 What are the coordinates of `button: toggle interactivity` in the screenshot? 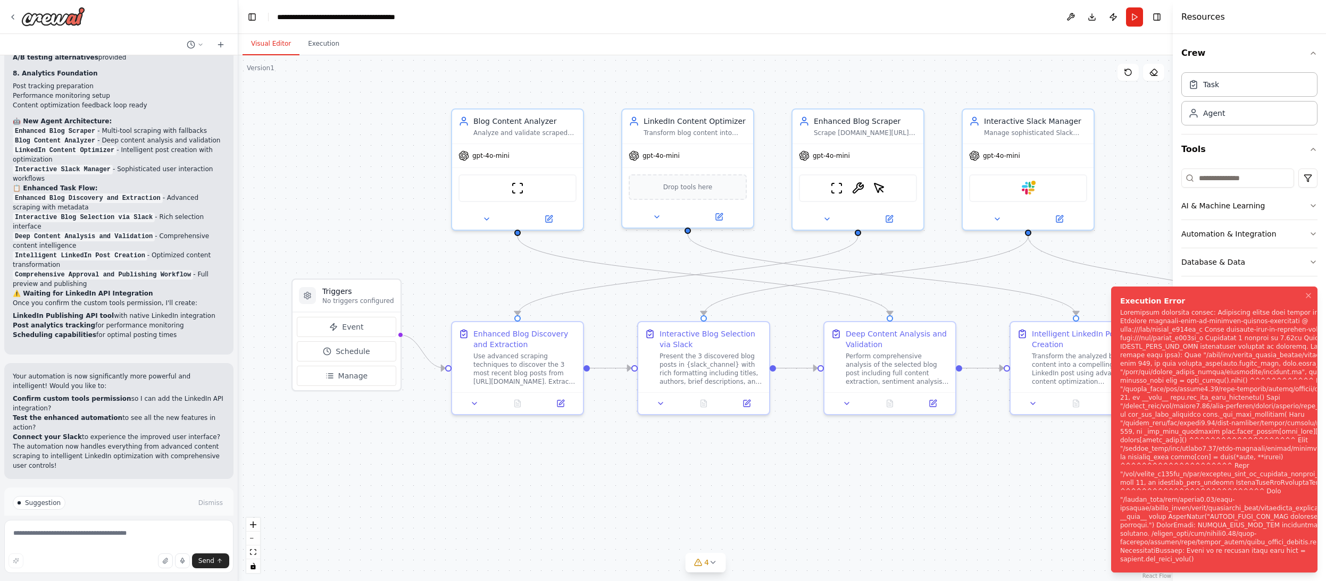 It's located at (253, 566).